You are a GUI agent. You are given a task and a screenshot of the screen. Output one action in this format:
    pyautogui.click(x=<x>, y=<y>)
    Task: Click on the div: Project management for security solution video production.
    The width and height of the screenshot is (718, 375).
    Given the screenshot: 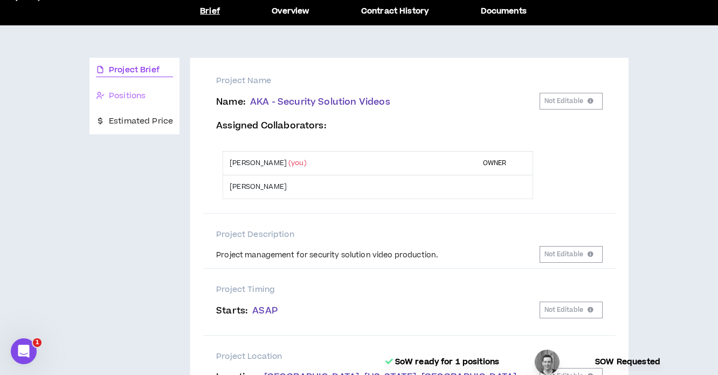 What is the action you would take?
    pyautogui.click(x=377, y=255)
    